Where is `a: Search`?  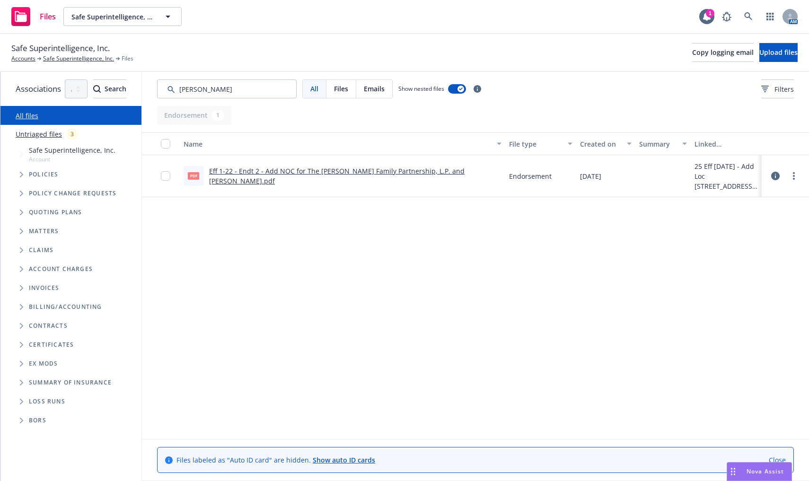 a: Search is located at coordinates (748, 17).